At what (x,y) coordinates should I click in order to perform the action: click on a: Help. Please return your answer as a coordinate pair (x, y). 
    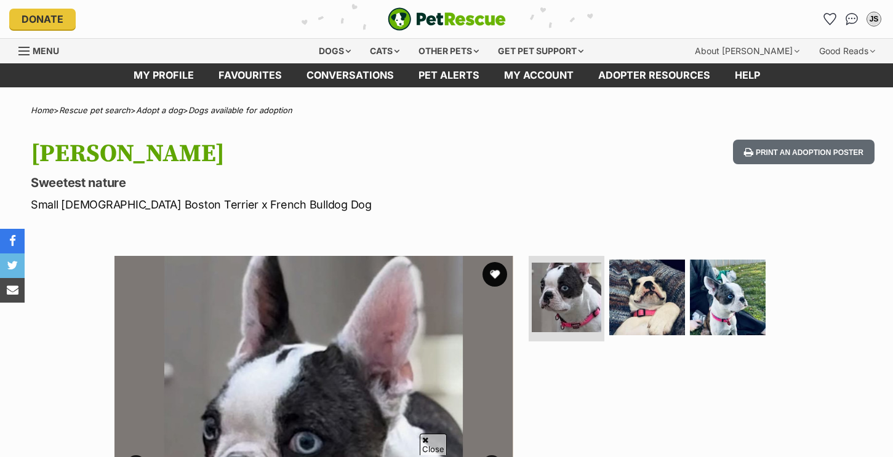
    Looking at the image, I should click on (747, 75).